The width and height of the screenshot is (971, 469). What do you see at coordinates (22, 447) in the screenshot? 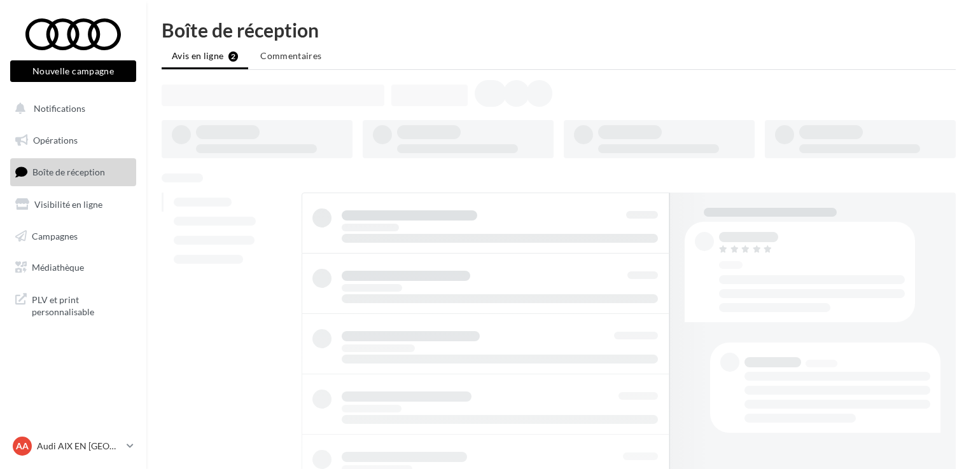
I see `span: AA` at bounding box center [22, 447].